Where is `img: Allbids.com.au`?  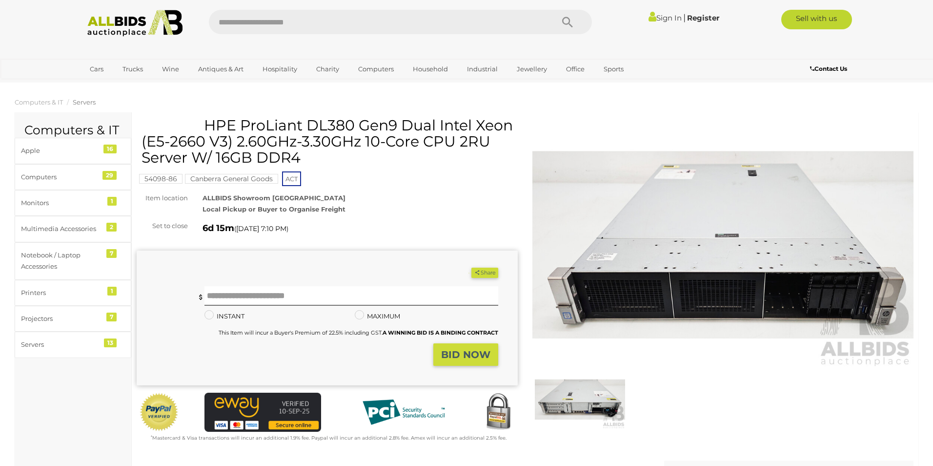 img: Allbids.com.au is located at coordinates (135, 23).